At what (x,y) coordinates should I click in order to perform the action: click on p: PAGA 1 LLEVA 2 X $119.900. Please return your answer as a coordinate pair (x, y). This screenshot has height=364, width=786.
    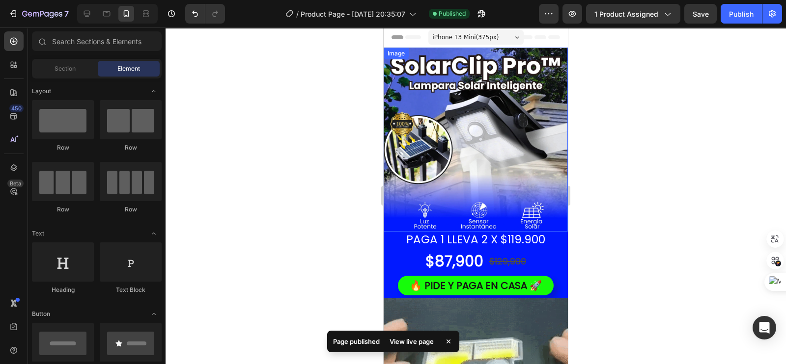
    Looking at the image, I should click on (92, 213).